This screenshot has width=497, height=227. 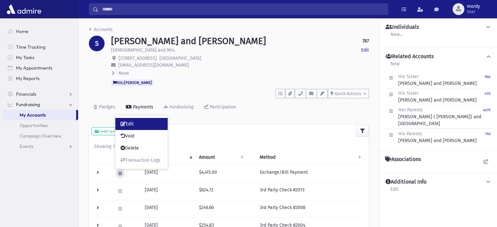 What do you see at coordinates (39, 115) in the screenshot?
I see `a: My Accounts` at bounding box center [39, 115].